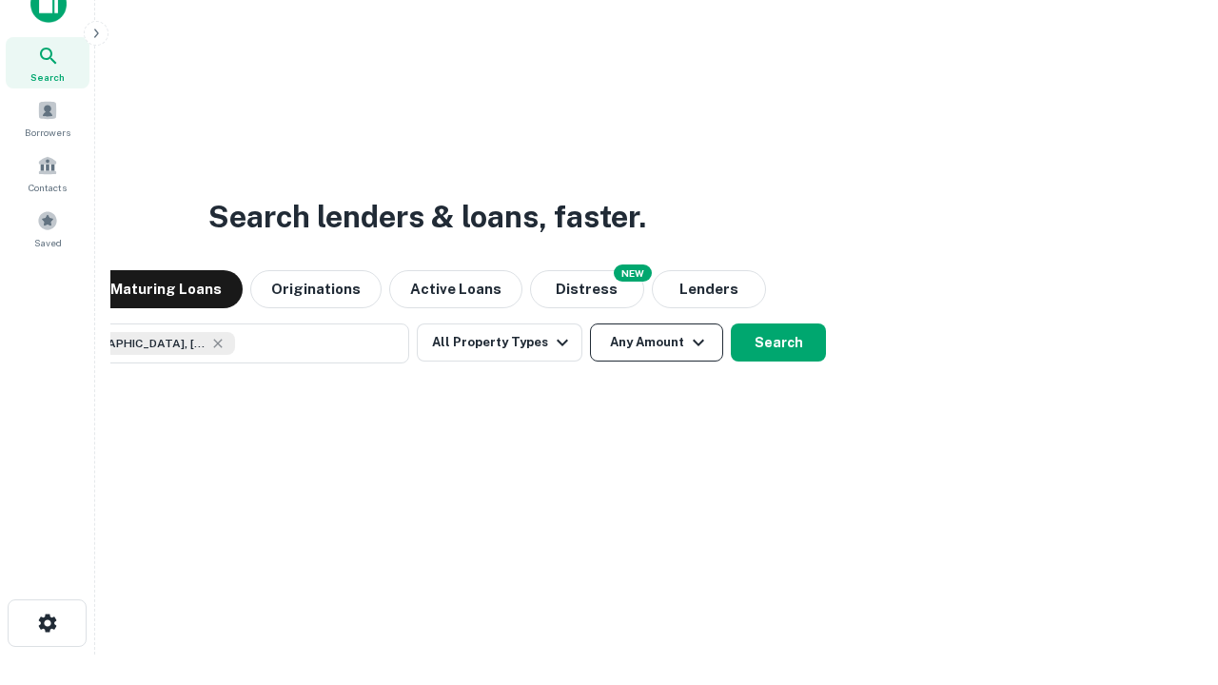 The image size is (1218, 685). I want to click on button: Lenders, so click(709, 289).